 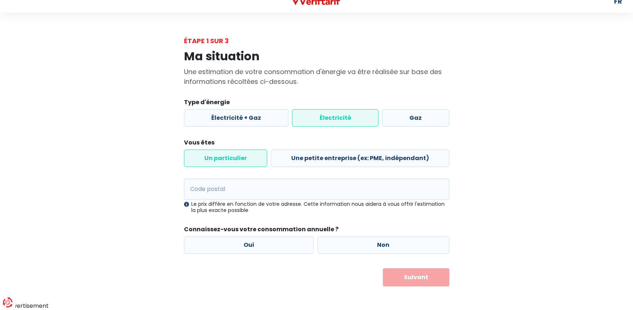 What do you see at coordinates (317, 208) in the screenshot?
I see `div: Le prix diffère en fonction de votre adresse. Cette information nous aidera à vous offrir l'estim...` at bounding box center [317, 208].